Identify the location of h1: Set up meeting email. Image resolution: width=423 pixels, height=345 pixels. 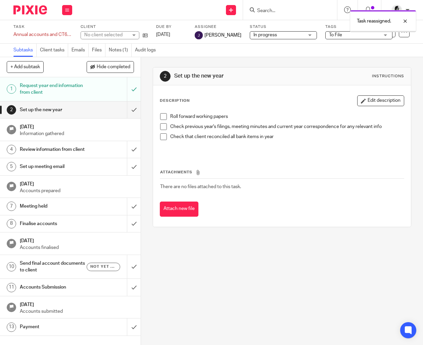
(53, 167).